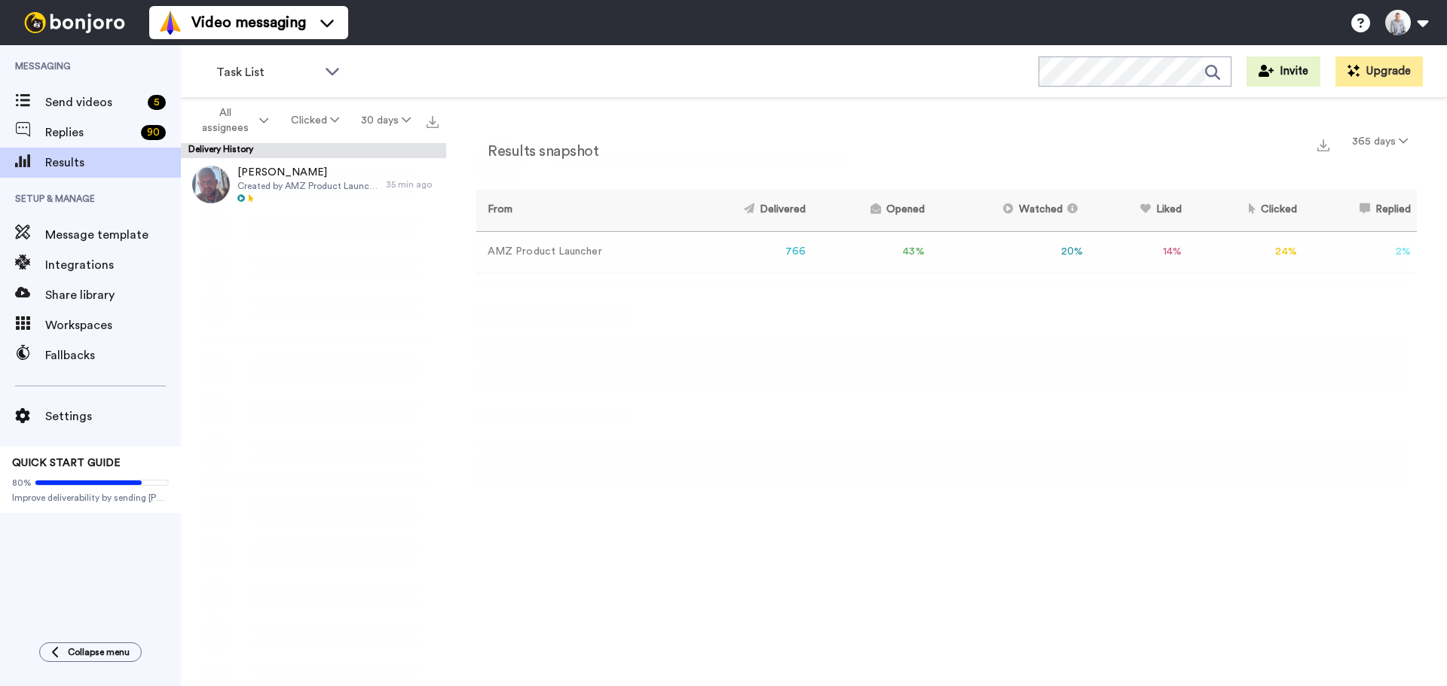  What do you see at coordinates (870, 252) in the screenshot?
I see `td: 43 %` at bounding box center [870, 252].